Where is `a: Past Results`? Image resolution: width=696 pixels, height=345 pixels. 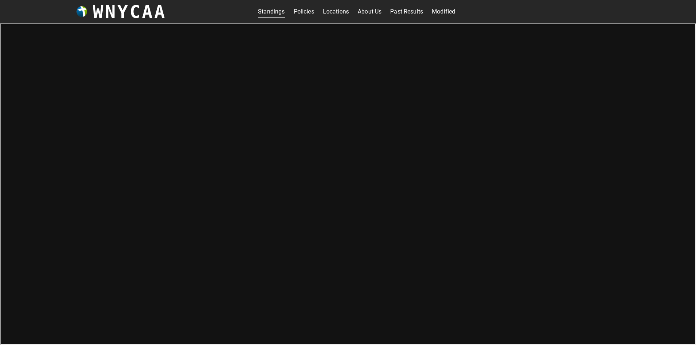
a: Past Results is located at coordinates (407, 12).